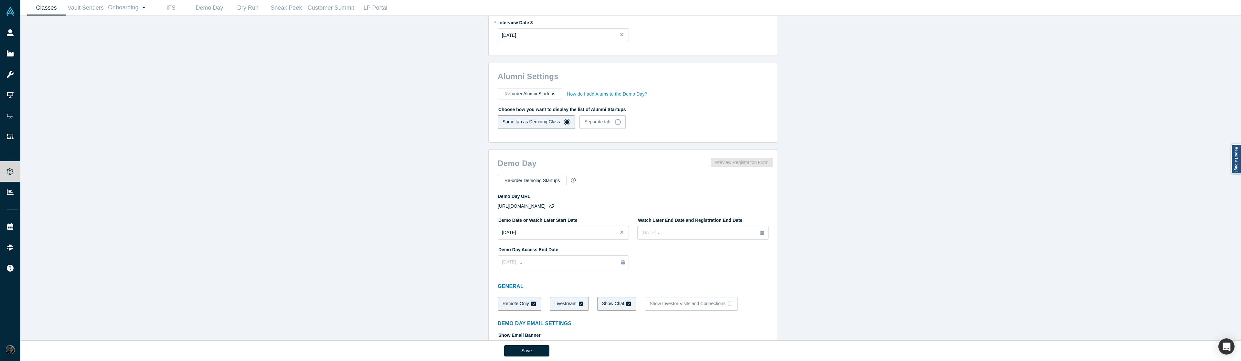  I want to click on a: IFS, so click(171, 8).